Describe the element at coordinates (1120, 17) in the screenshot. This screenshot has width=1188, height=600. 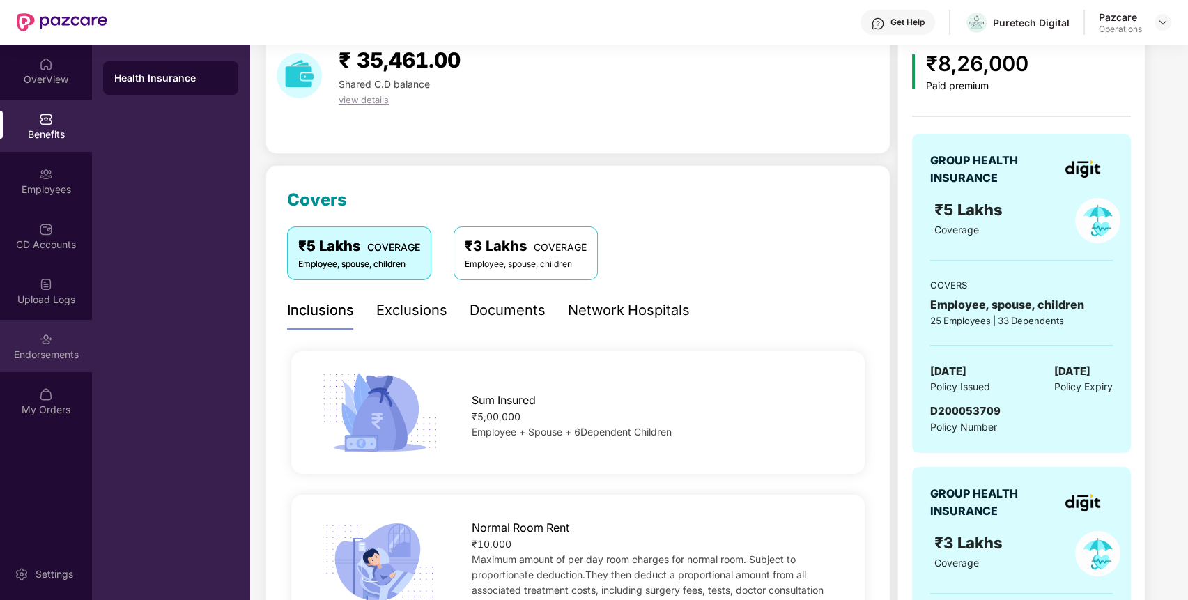
I see `div: Pazcare` at that location.